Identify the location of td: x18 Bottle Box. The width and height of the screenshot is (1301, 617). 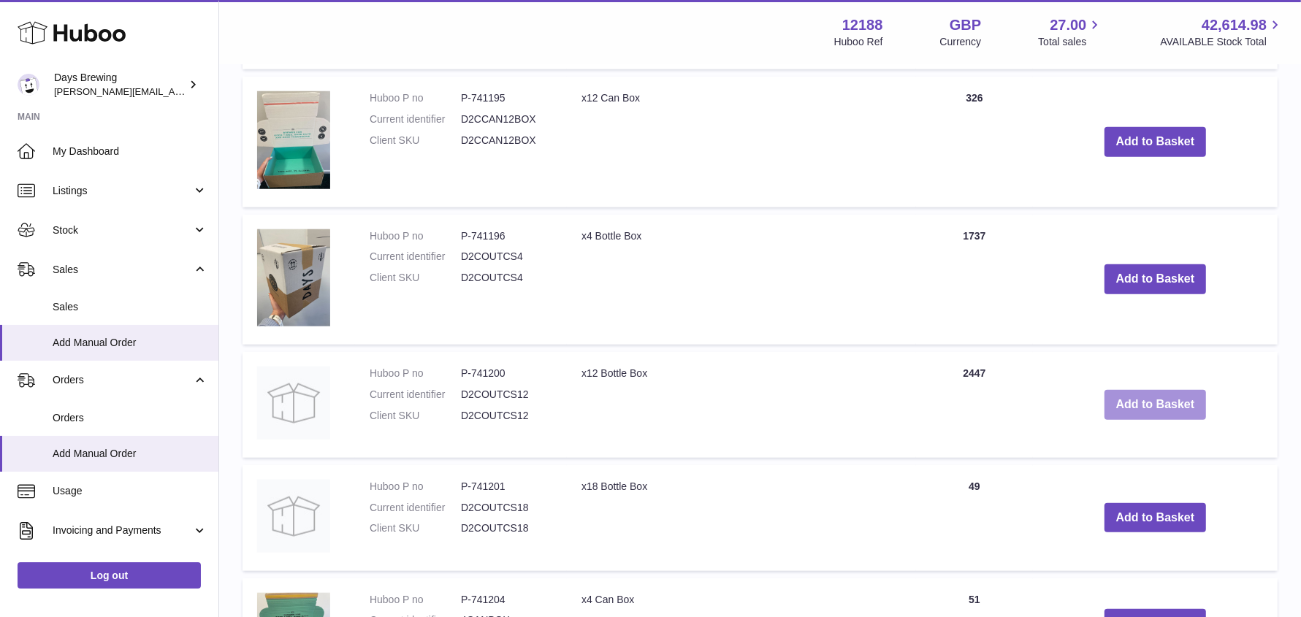
(741, 518).